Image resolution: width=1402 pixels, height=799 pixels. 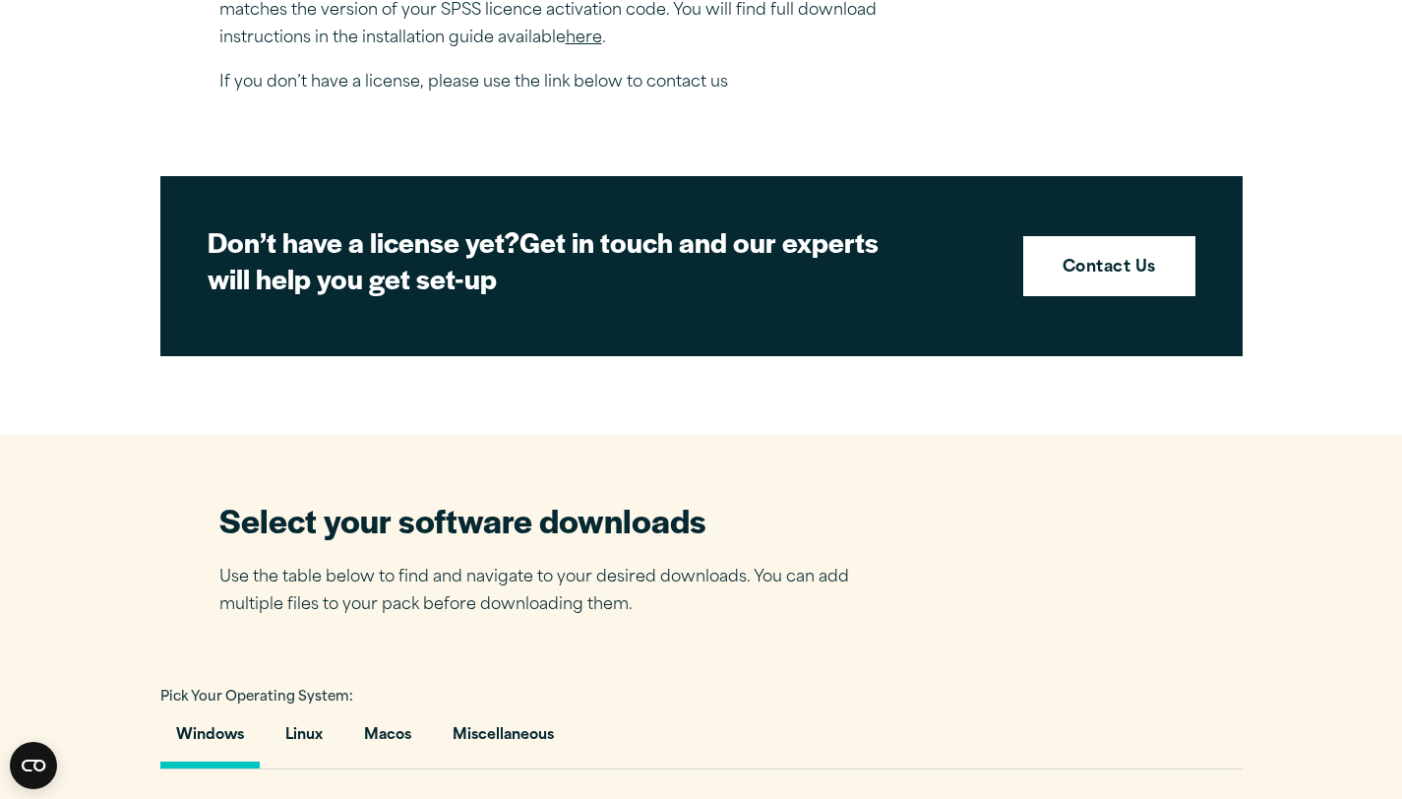 What do you see at coordinates (363, 241) in the screenshot?
I see `strong: Don’t have a license yet?` at bounding box center [363, 241].